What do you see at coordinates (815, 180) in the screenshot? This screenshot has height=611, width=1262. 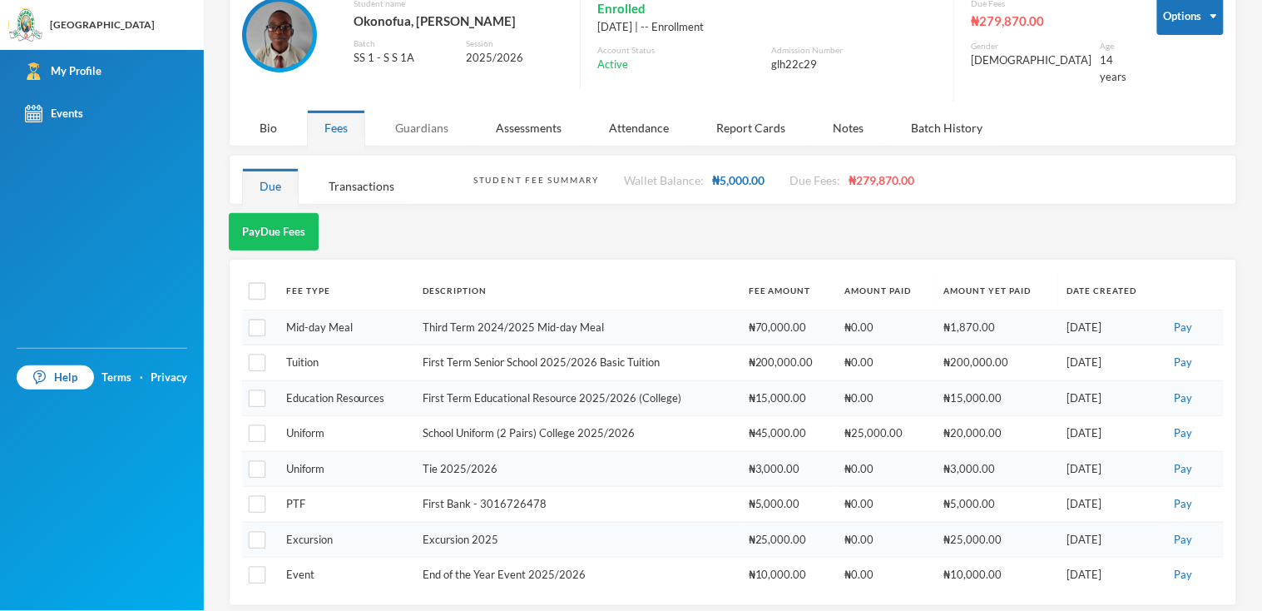 I see `span: Due Fees:` at bounding box center [815, 180].